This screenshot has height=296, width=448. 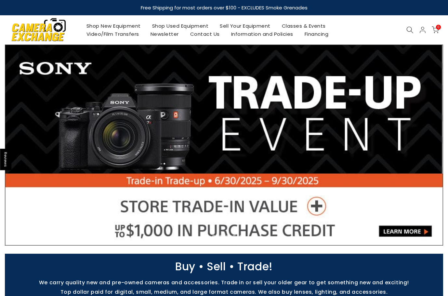 What do you see at coordinates (304, 26) in the screenshot?
I see `a: Classes & Events` at bounding box center [304, 26].